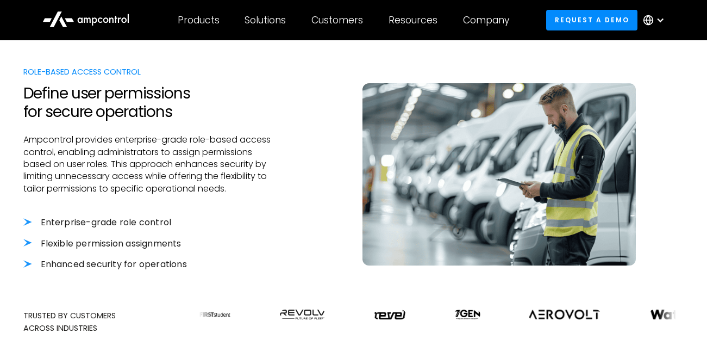  What do you see at coordinates (152, 102) in the screenshot?
I see `h2: Define user permissions for secure operations` at bounding box center [152, 102].